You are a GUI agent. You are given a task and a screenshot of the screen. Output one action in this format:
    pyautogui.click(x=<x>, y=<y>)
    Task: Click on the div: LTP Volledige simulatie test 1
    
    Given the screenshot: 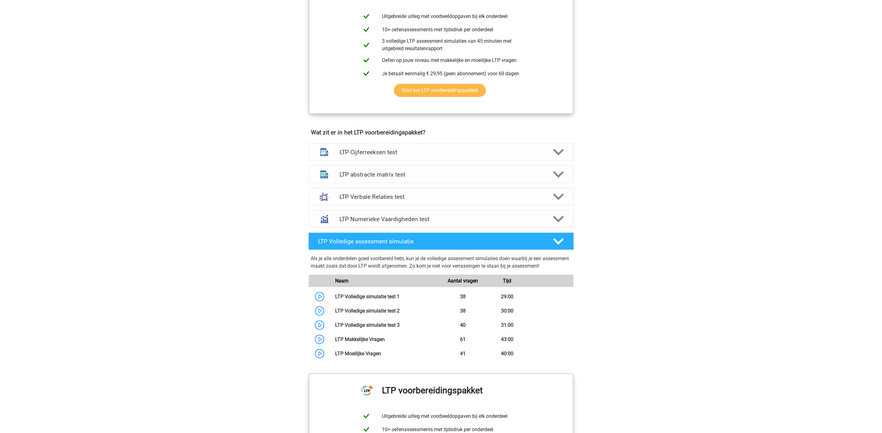 What is the action you would take?
    pyautogui.click(x=386, y=297)
    